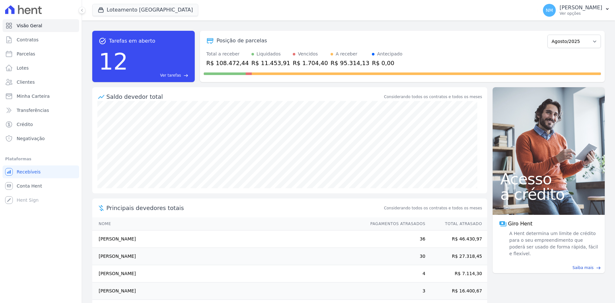 The image size is (615, 303). I want to click on div: Vencidos, so click(308, 54).